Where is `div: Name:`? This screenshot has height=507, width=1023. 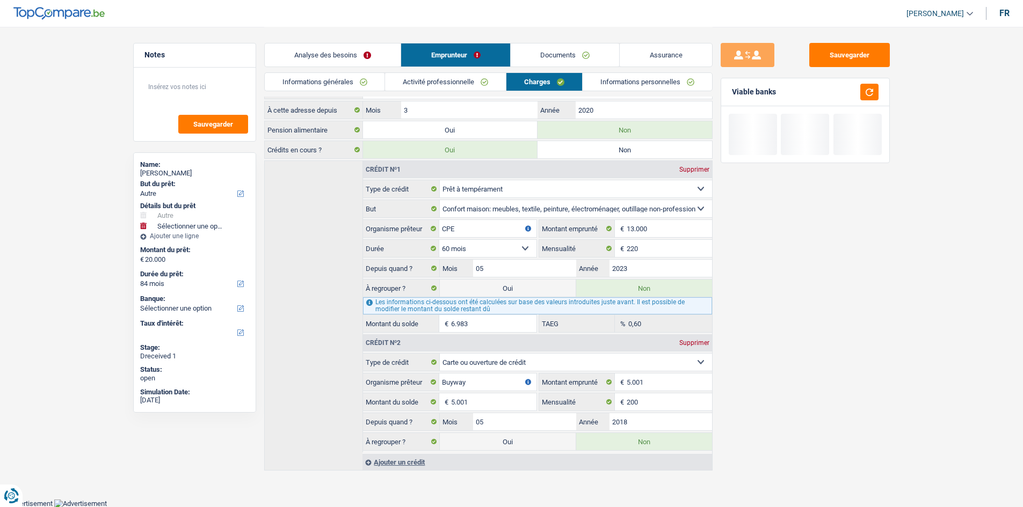 div: Name: is located at coordinates (194, 165).